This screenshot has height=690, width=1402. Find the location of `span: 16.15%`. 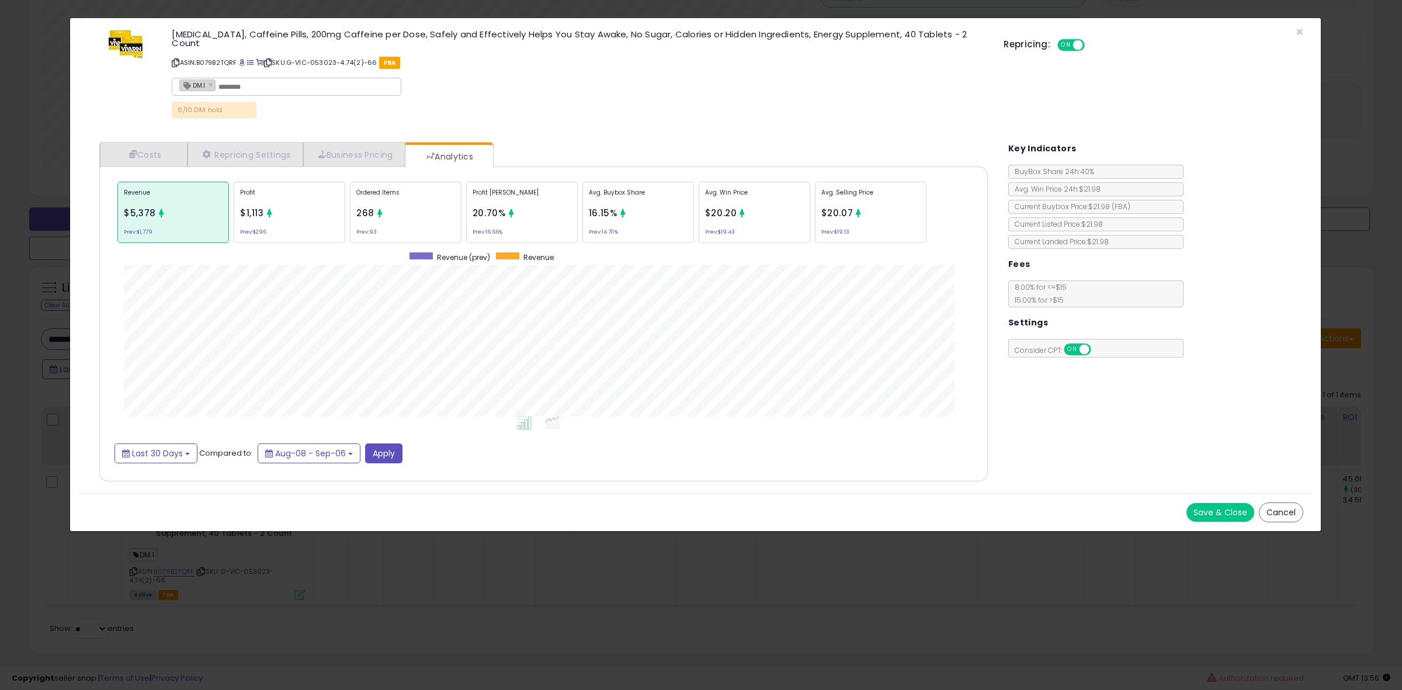

span: 16.15% is located at coordinates (603, 213).